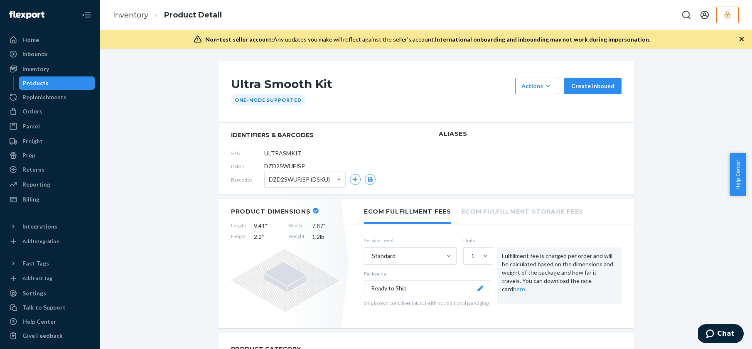 This screenshot has width=752, height=349. Describe the element at coordinates (36, 263) in the screenshot. I see `div: Fast Tags` at that location.